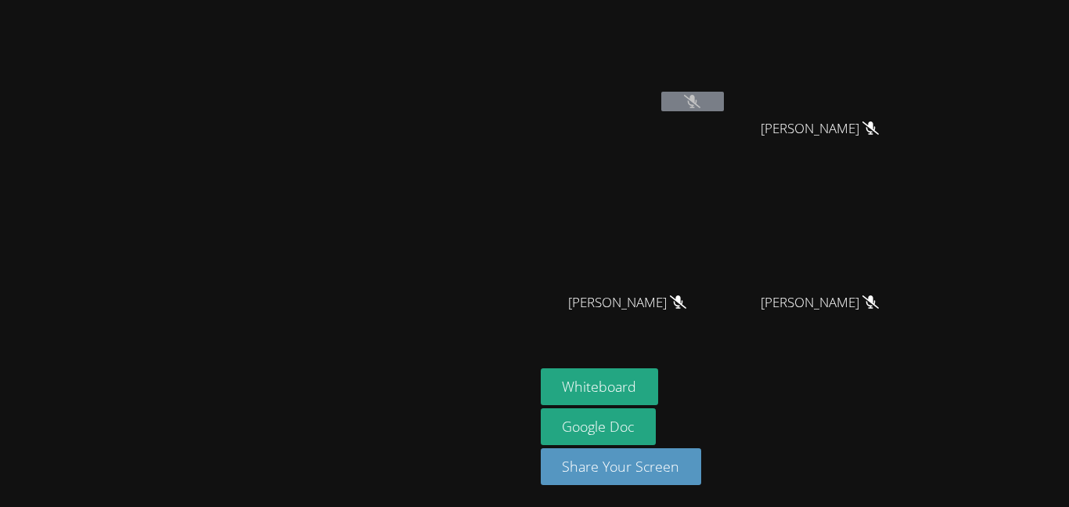  I want to click on a: Google Doc, so click(599, 426).